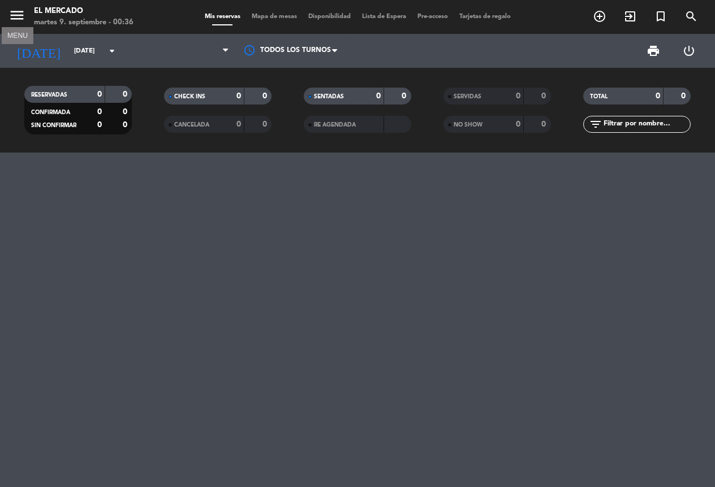 This screenshot has width=715, height=487. What do you see at coordinates (17, 15) in the screenshot?
I see `i: menu` at bounding box center [17, 15].